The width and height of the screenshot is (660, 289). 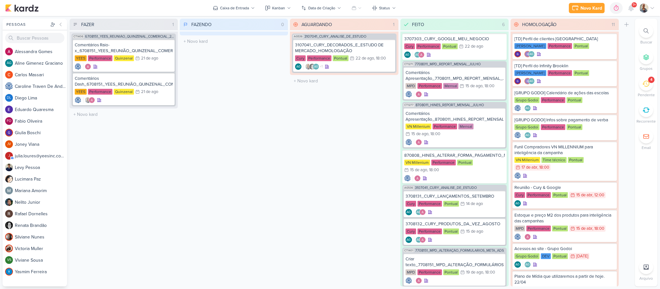 What do you see at coordinates (475, 273) in the screenshot?
I see `div: 19 de ago` at bounding box center [475, 273].